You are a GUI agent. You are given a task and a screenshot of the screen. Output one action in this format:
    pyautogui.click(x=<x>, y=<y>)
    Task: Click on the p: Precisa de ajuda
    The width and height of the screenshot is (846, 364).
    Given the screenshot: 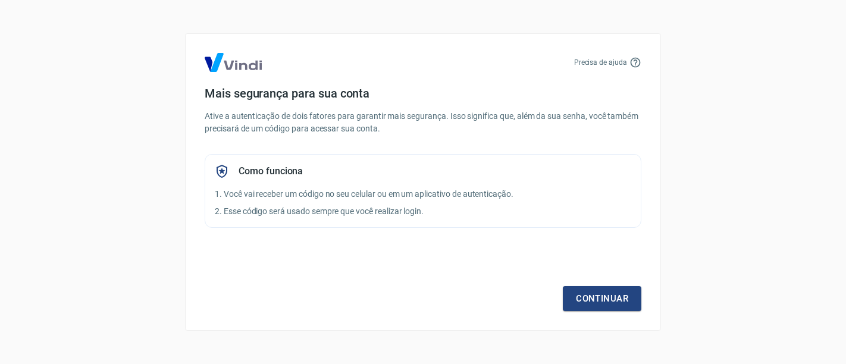 What is the action you would take?
    pyautogui.click(x=600, y=62)
    